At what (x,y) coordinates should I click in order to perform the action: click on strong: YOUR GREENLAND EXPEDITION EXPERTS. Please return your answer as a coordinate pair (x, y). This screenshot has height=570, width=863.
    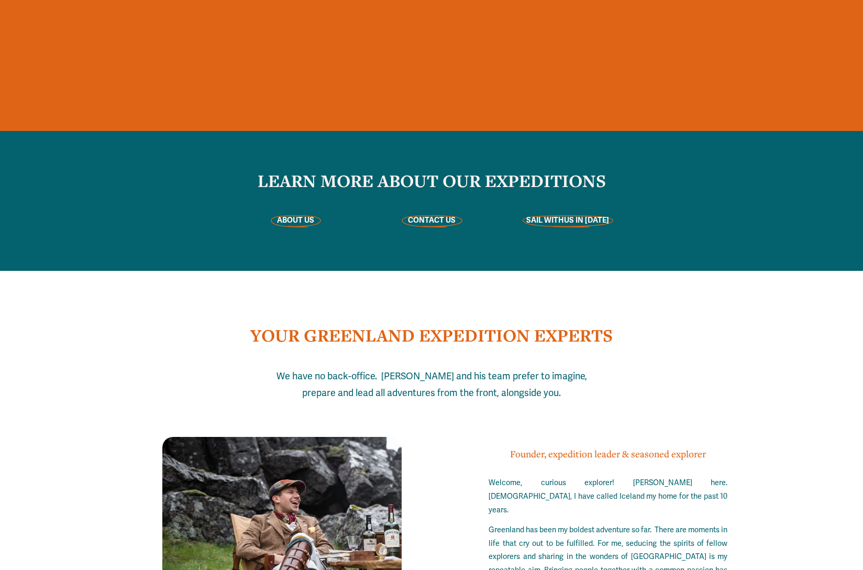
    Looking at the image, I should click on (432, 335).